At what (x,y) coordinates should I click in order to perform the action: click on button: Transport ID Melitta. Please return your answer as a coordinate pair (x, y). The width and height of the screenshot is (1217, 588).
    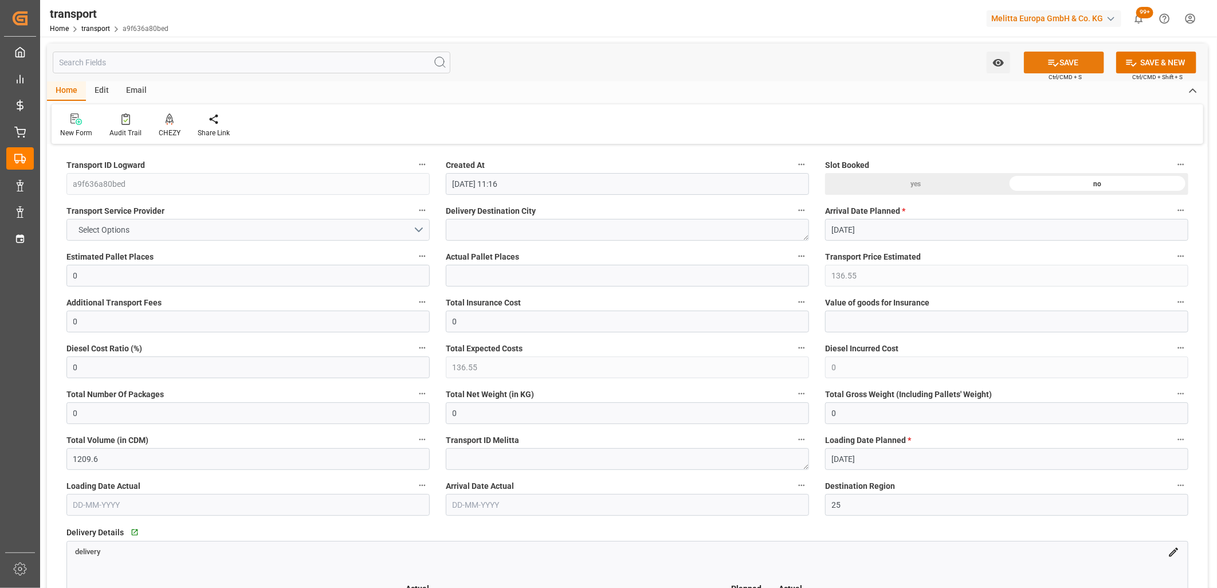
    Looking at the image, I should click on (801, 439).